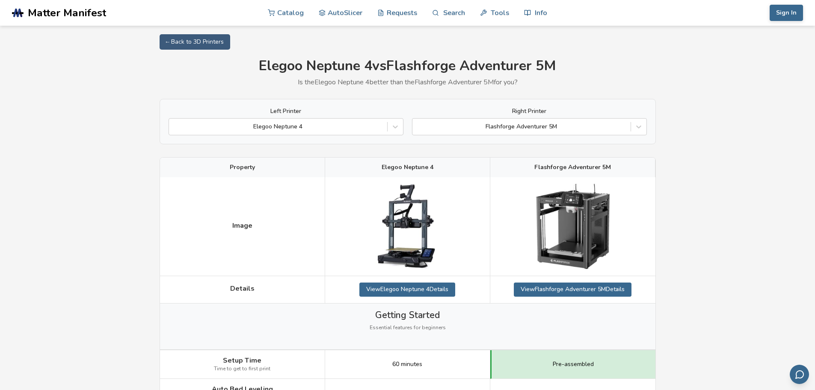 The width and height of the screenshot is (815, 390). What do you see at coordinates (407, 167) in the screenshot?
I see `span: Elegoo Neptune 4` at bounding box center [407, 167].